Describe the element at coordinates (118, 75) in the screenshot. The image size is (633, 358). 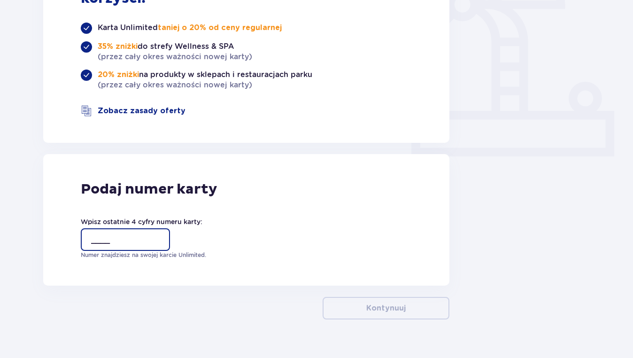
I see `strong: 20% zniżki` at that location.